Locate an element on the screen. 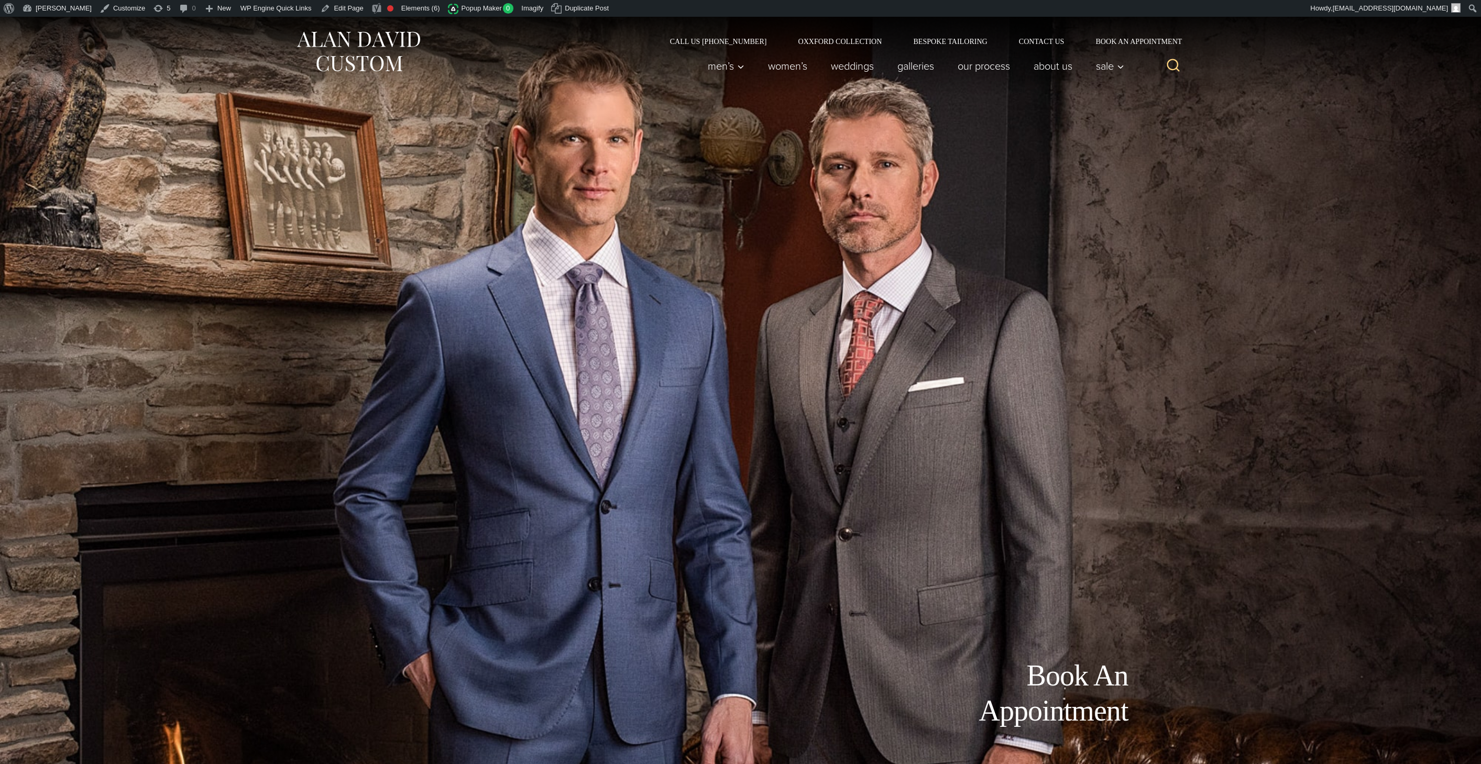 This screenshot has width=1481, height=764. a: About Us is located at coordinates (1053, 66).